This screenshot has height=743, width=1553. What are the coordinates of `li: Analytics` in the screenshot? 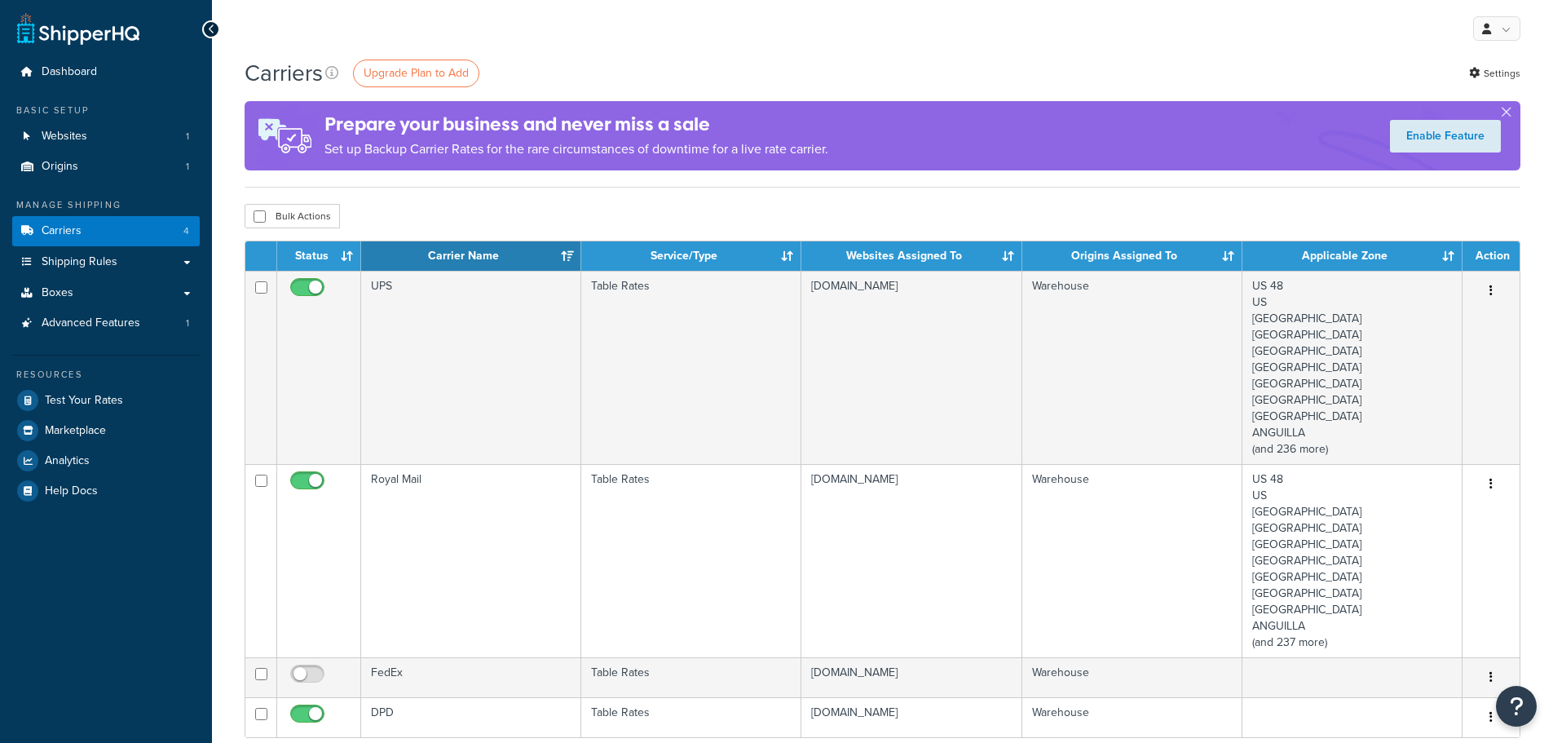 It's located at (106, 461).